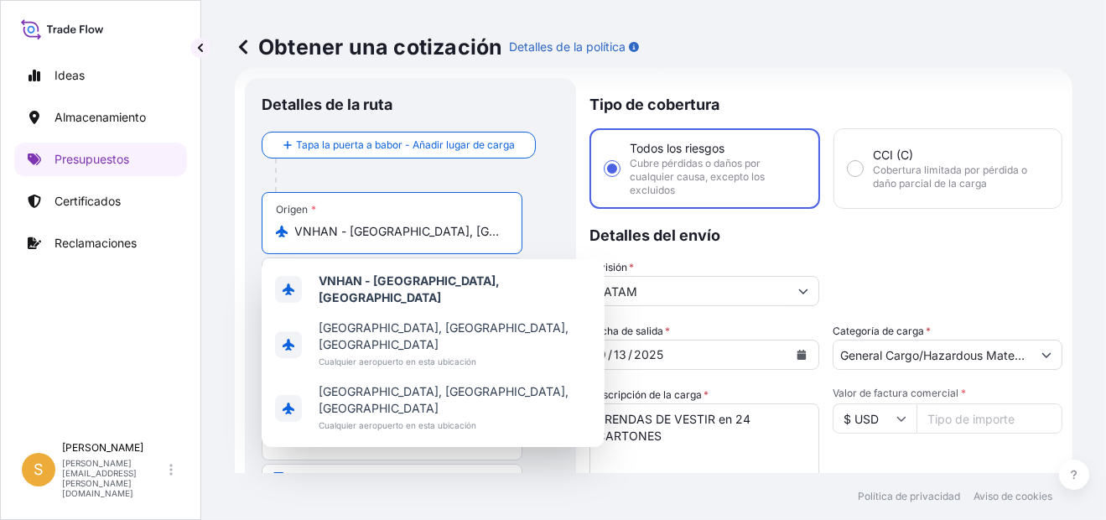 Image resolution: width=1106 pixels, height=520 pixels. What do you see at coordinates (626, 330) in the screenshot?
I see `font: Fecha de salida` at bounding box center [626, 330].